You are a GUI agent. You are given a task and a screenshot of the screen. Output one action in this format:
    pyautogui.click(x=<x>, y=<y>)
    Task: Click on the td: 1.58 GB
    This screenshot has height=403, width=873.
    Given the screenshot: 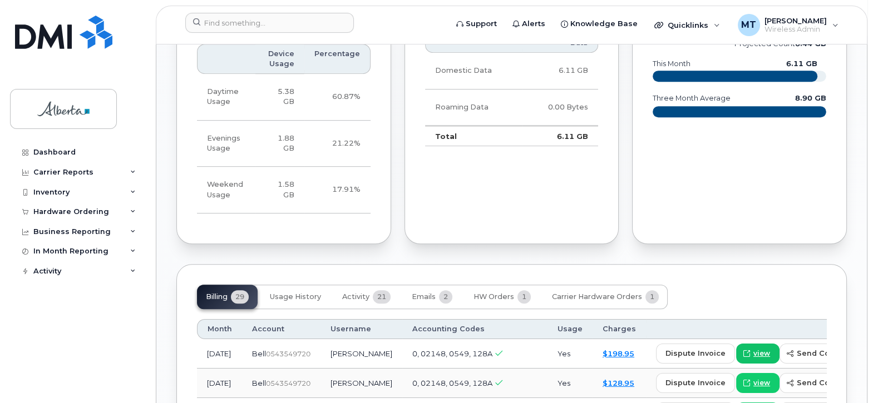 What is the action you would take?
    pyautogui.click(x=280, y=190)
    